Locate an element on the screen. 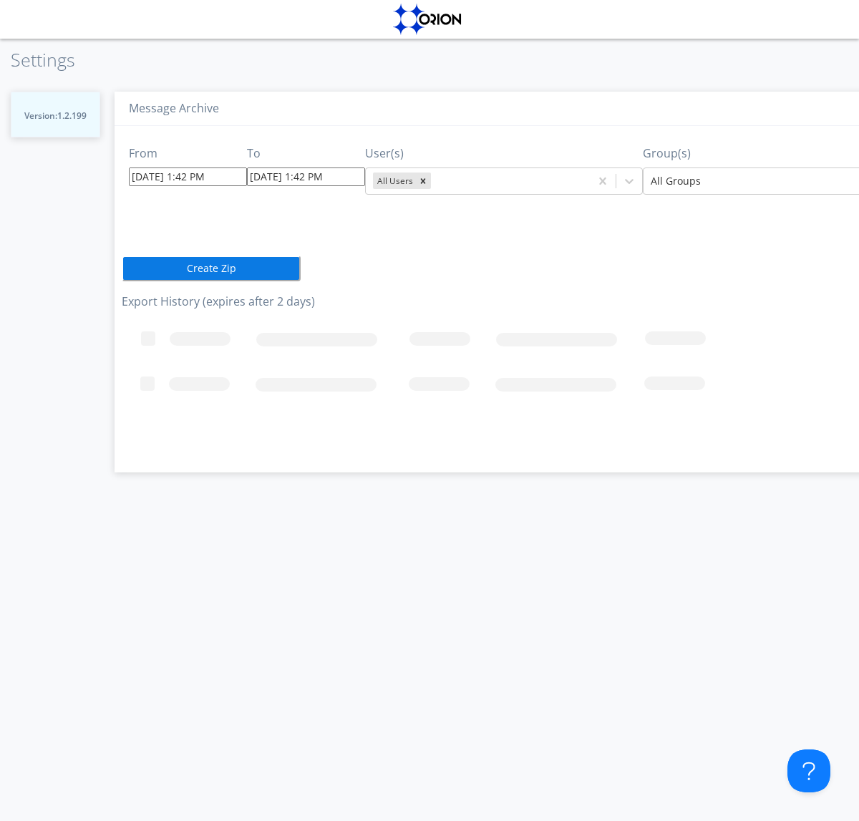 The width and height of the screenshot is (859, 821). h3: User(s) is located at coordinates (504, 154).